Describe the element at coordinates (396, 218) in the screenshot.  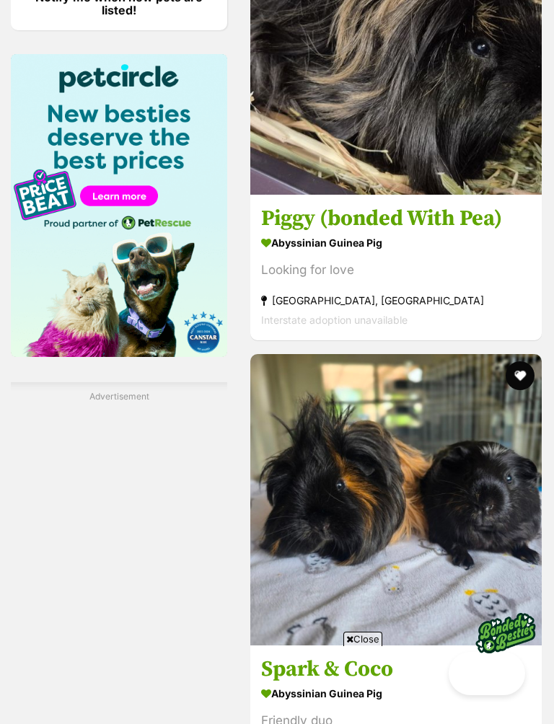
I see `h3: Piggy (bonded With Pea)` at that location.